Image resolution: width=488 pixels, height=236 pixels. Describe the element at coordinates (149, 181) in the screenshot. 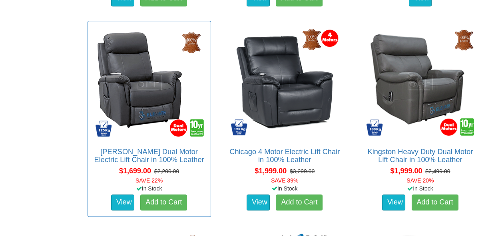

I see `font: SAVE 22%` at that location.